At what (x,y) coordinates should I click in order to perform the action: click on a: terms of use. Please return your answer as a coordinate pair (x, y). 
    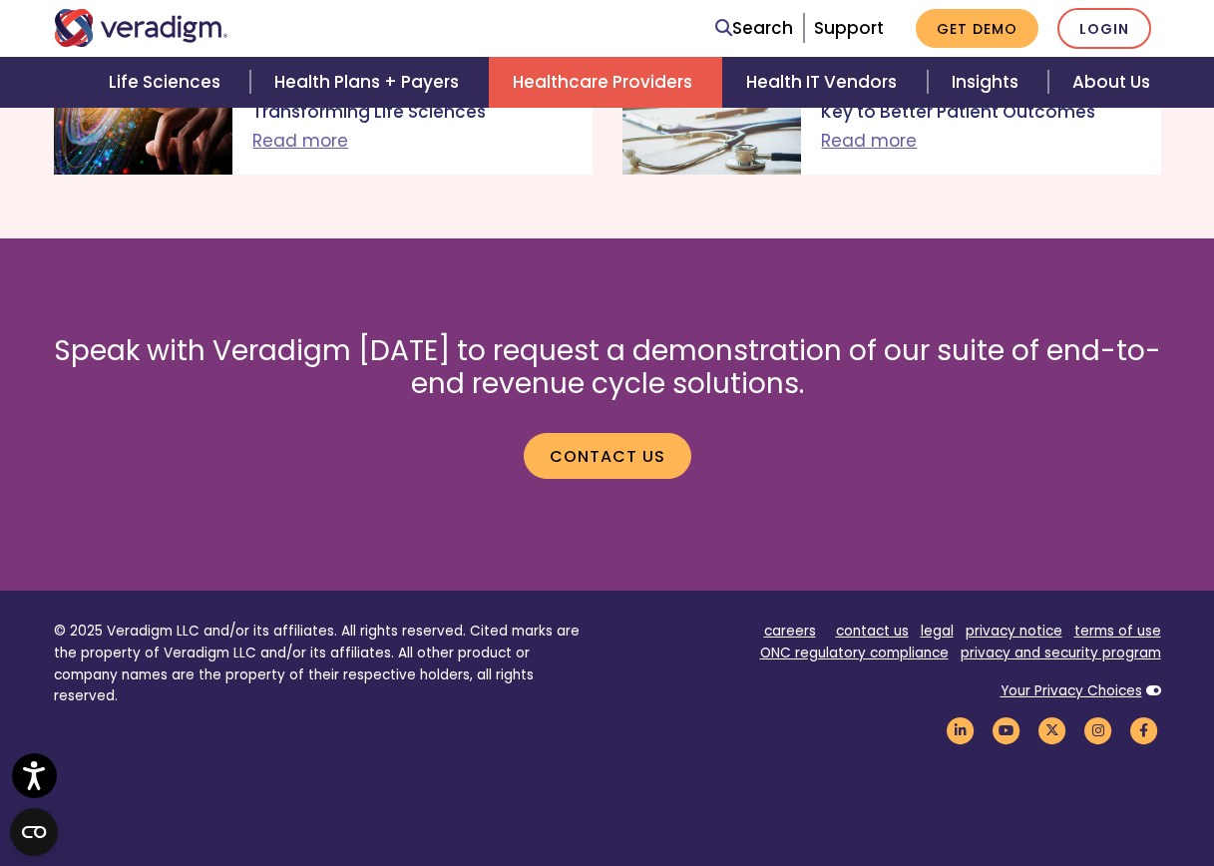
    Looking at the image, I should click on (1118, 631).